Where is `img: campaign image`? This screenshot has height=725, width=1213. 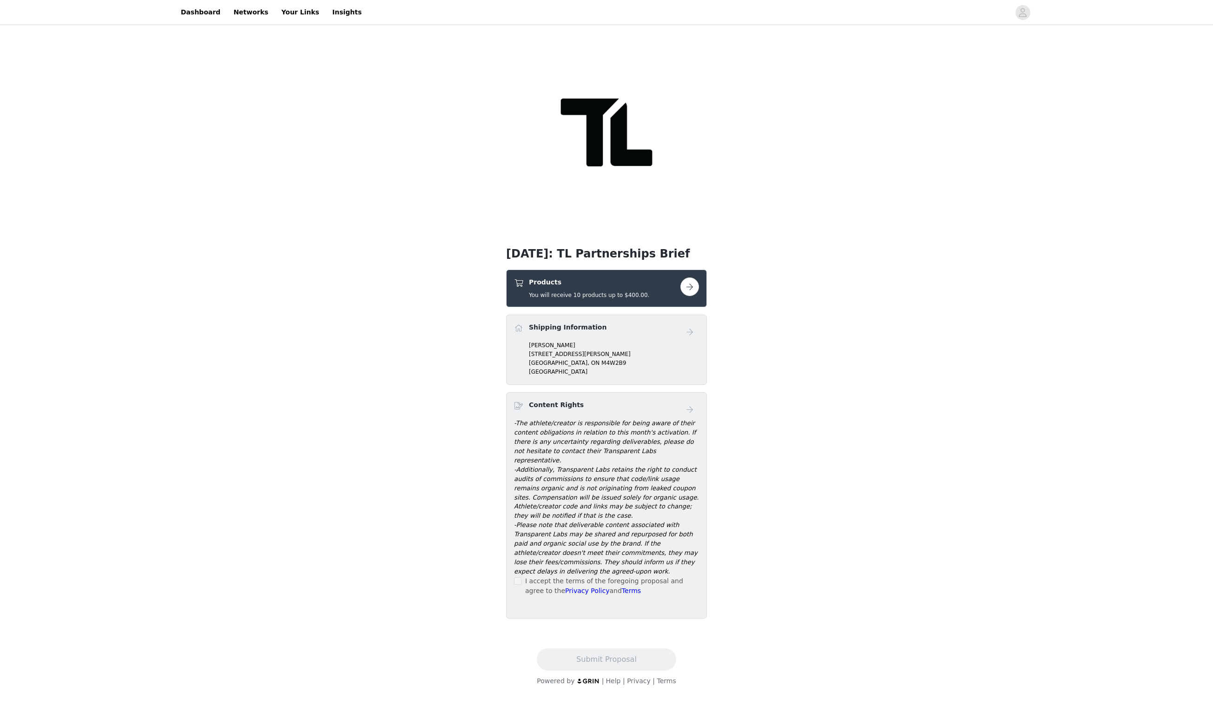
img: campaign image is located at coordinates (606, 132).